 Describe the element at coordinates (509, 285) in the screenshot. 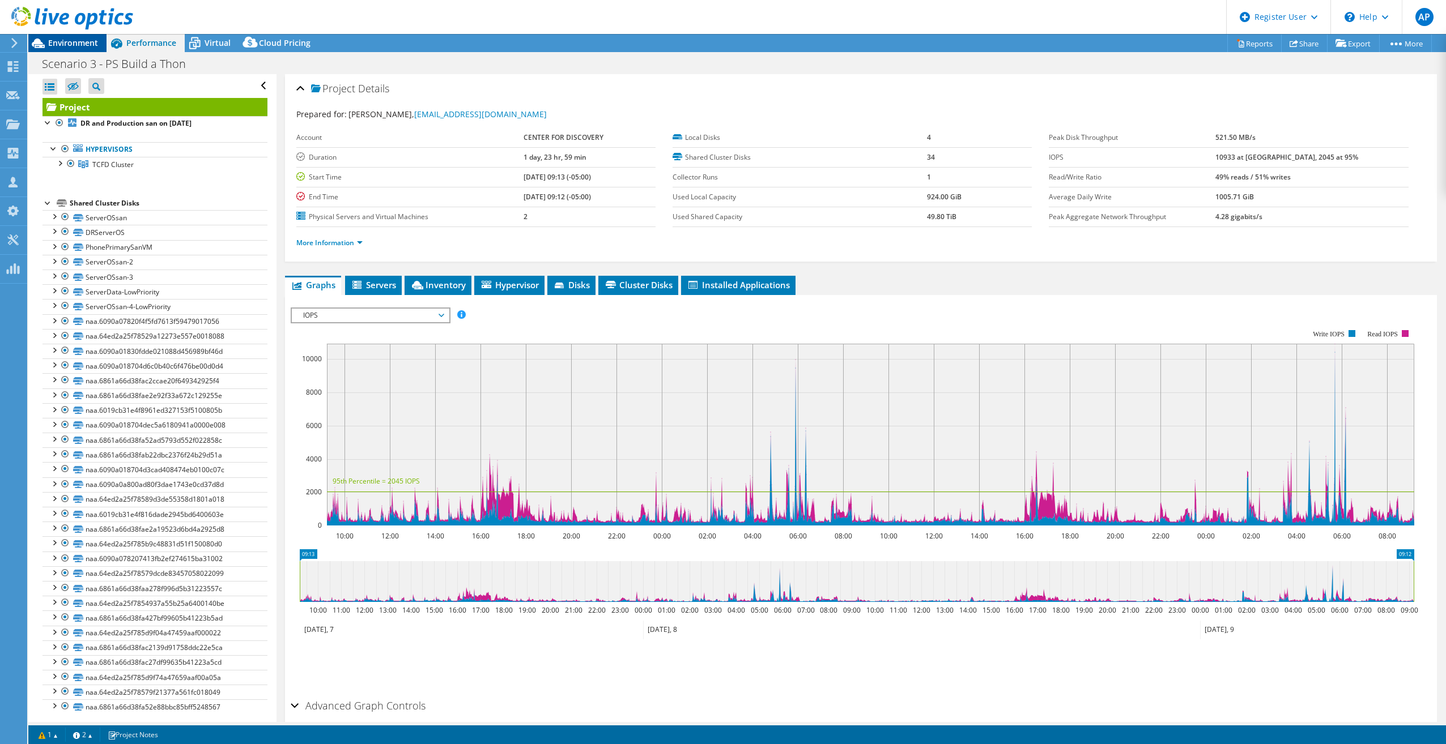

I see `span: Hypervisor` at that location.